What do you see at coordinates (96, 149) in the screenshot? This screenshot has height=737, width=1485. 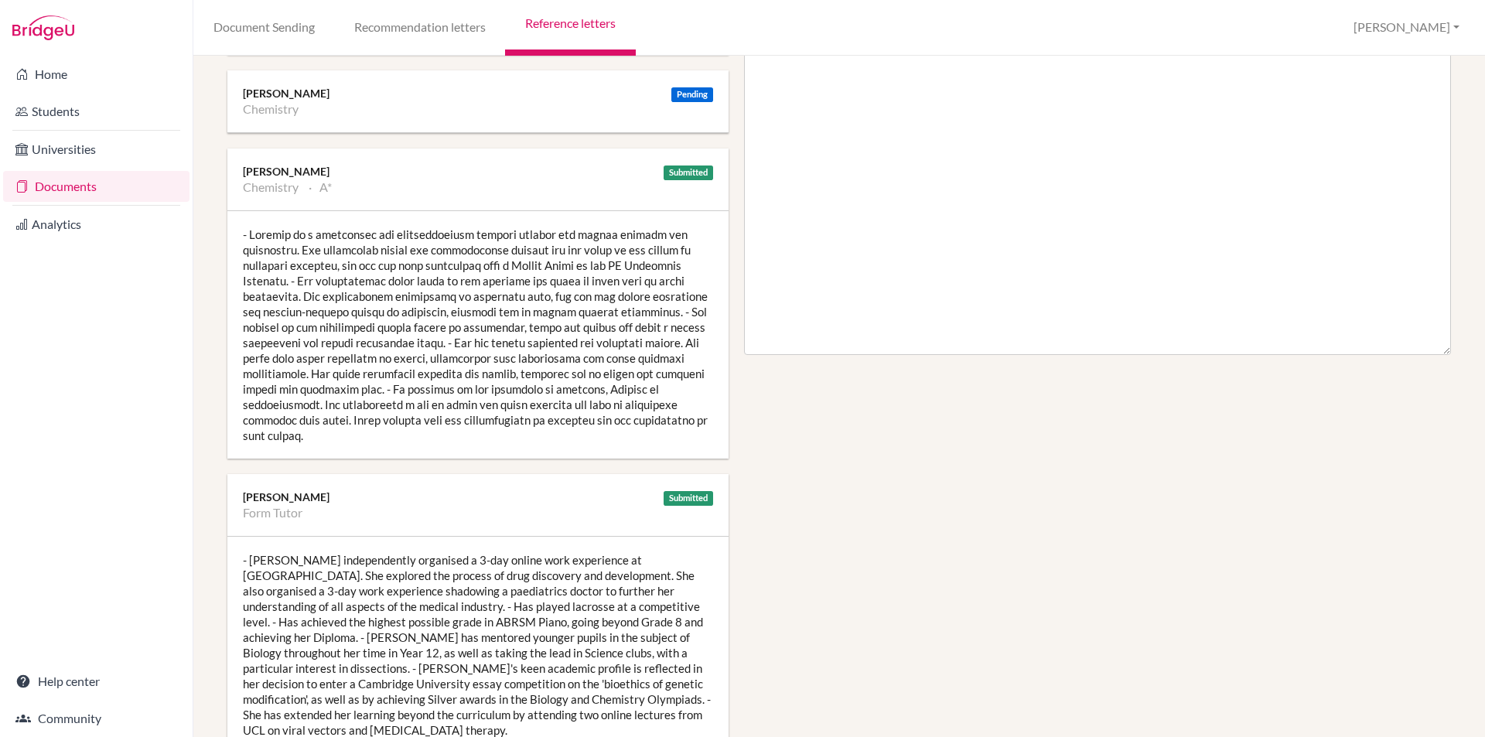 I see `a: Universities` at bounding box center [96, 149].